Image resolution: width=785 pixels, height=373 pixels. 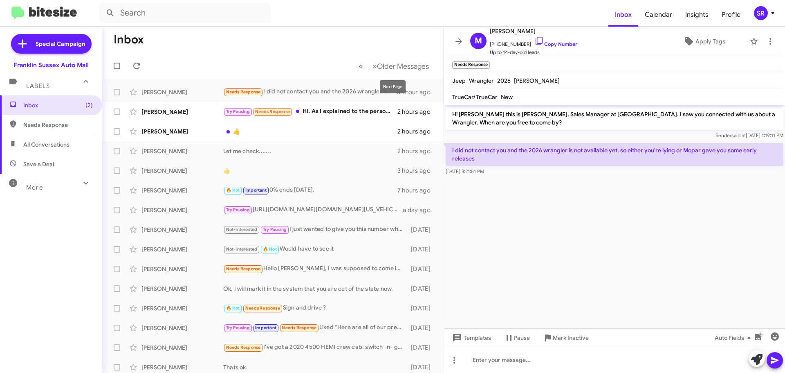 What do you see at coordinates (185, 13) in the screenshot?
I see `input: Search` at bounding box center [185, 13].